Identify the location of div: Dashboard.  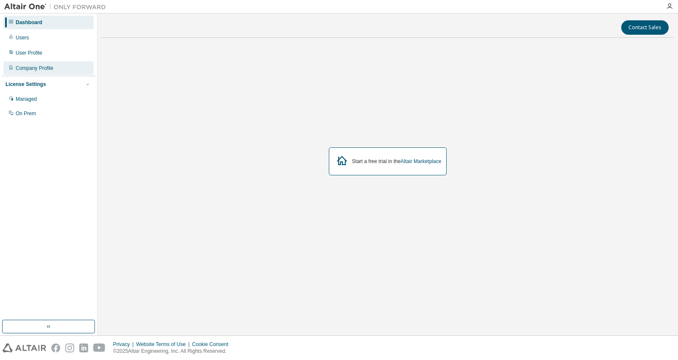
(29, 22).